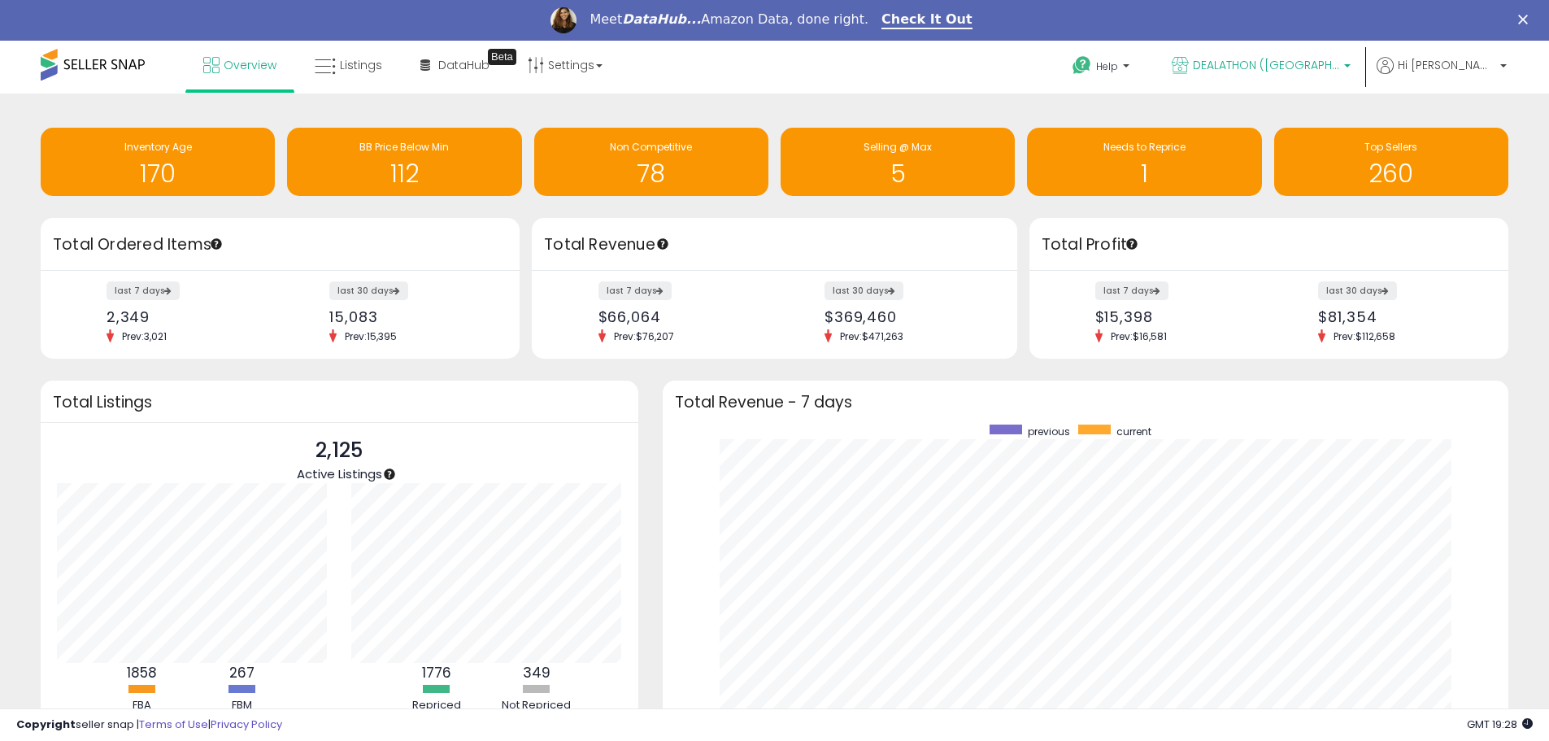 This screenshot has height=741, width=1549. Describe the element at coordinates (1081, 65) in the screenshot. I see `i: Get Help` at that location.